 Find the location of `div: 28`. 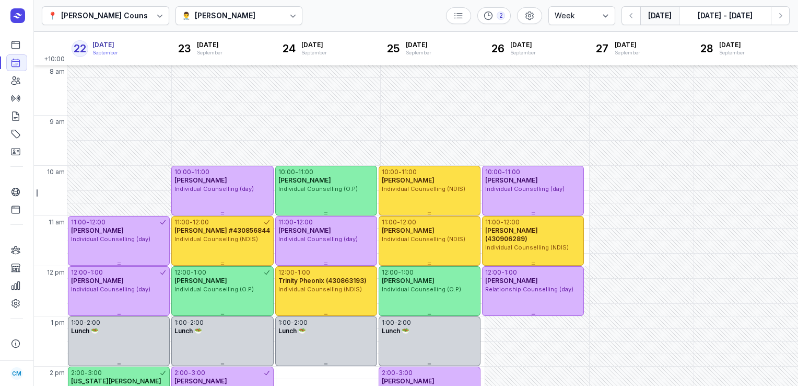

div: 28 is located at coordinates (707, 49).